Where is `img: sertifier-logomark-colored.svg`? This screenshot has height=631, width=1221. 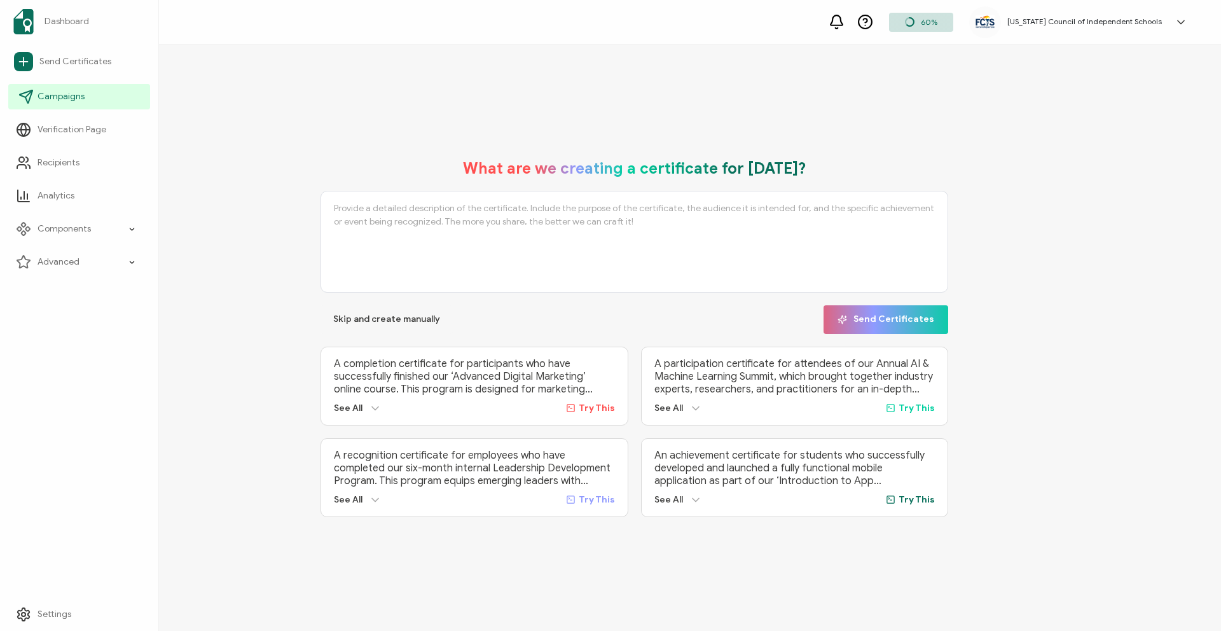 img: sertifier-logomark-colored.svg is located at coordinates (24, 22).